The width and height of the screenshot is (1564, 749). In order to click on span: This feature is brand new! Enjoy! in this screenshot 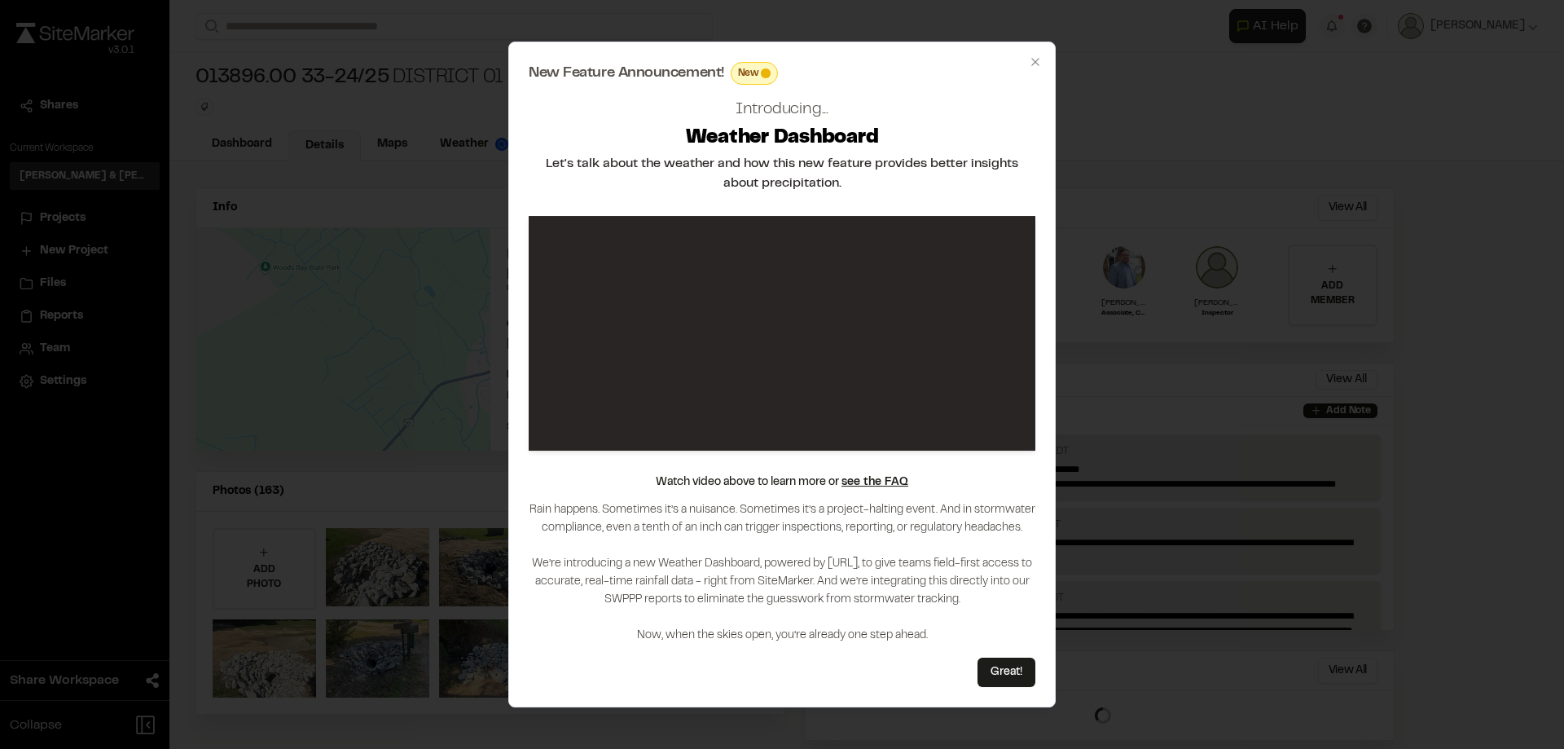, I will do `click(766, 73)`.